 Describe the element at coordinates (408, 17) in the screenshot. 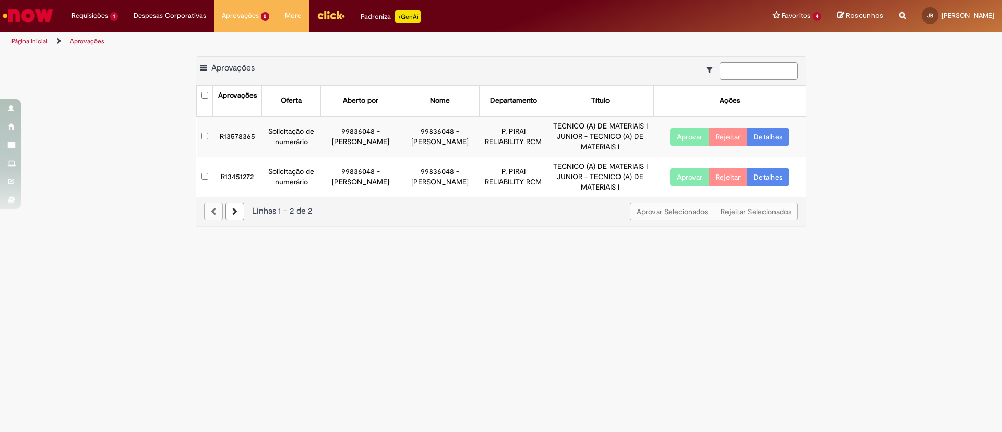

I see `p: +GenAi` at that location.